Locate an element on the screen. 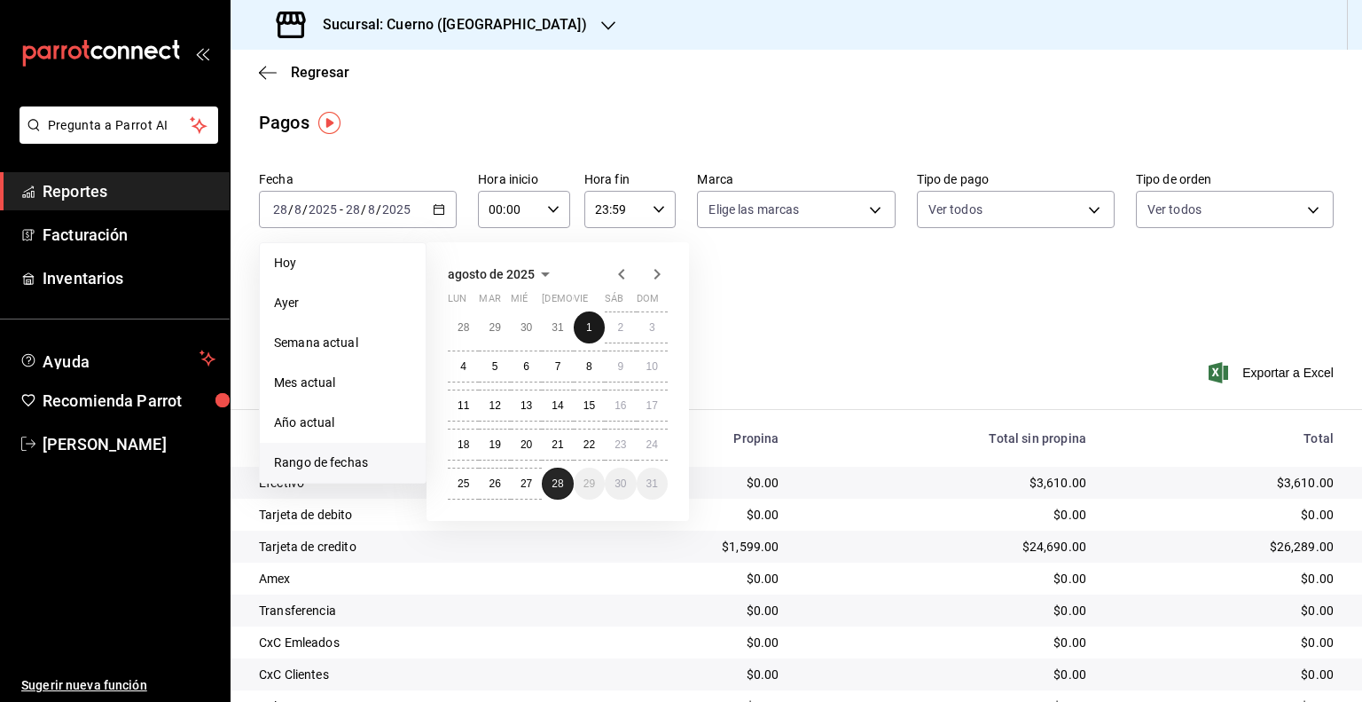 Image resolution: width=1362 pixels, height=702 pixels. abbr: 24 de agosto de 2025 is located at coordinates (652, 444).